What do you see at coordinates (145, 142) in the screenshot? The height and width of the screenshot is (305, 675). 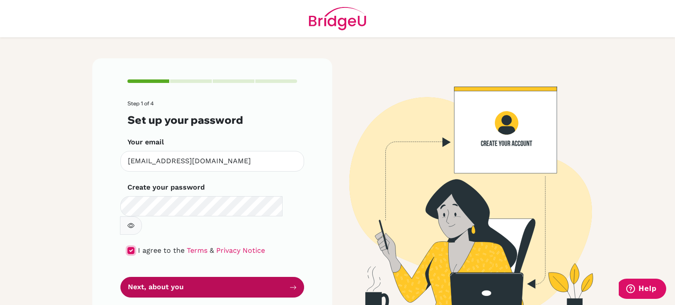 I see `label: Your email` at bounding box center [145, 142].